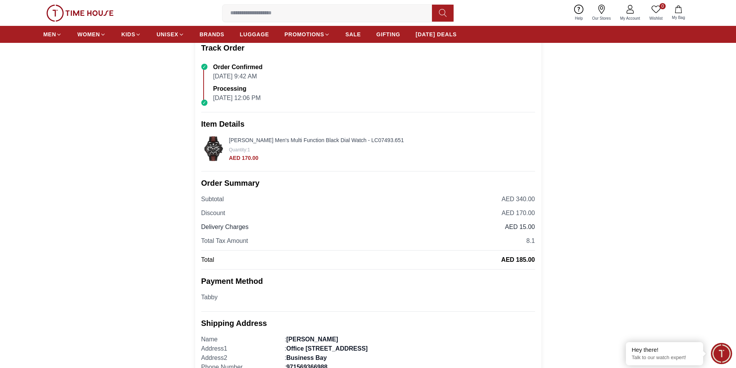 This screenshot has width=736, height=368. Describe the element at coordinates (368, 183) in the screenshot. I see `h2: Order Summary` at that location.